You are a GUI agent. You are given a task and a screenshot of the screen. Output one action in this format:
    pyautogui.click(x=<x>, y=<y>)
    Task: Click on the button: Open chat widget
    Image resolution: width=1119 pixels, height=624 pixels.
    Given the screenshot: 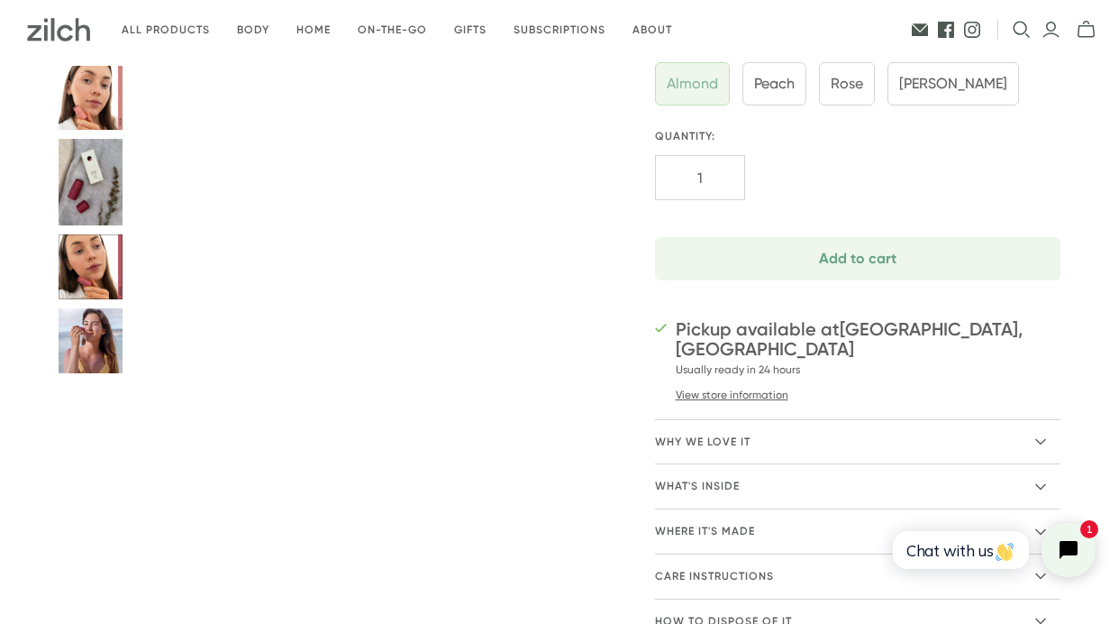 What is the action you would take?
    pyautogui.click(x=196, y=42)
    